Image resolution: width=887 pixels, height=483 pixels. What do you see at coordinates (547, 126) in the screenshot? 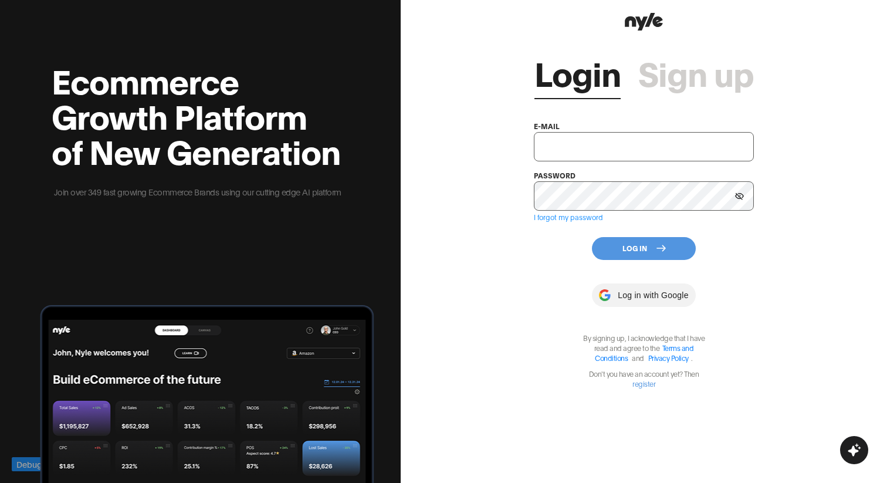
I see `label: e-mail` at bounding box center [547, 126].